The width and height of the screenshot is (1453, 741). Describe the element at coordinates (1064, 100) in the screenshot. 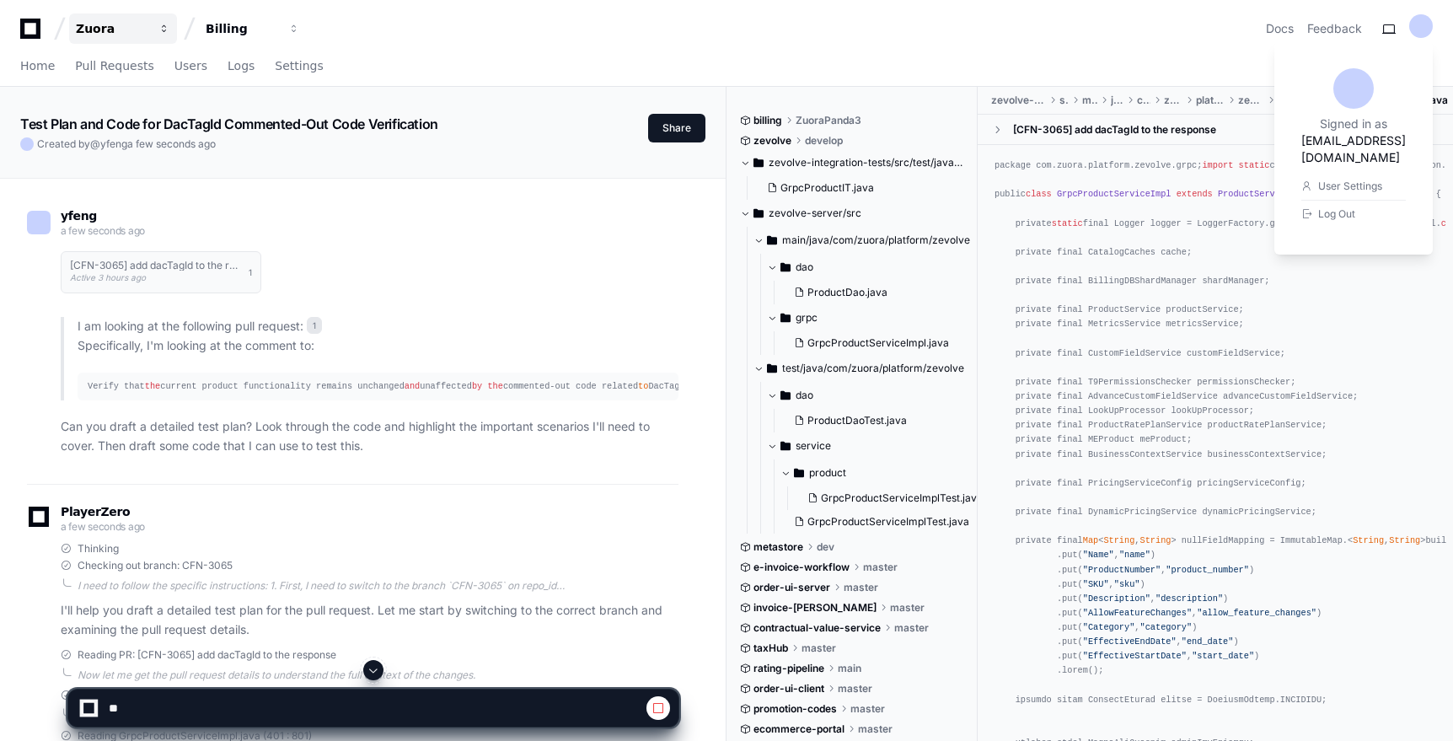

I see `span: src` at that location.